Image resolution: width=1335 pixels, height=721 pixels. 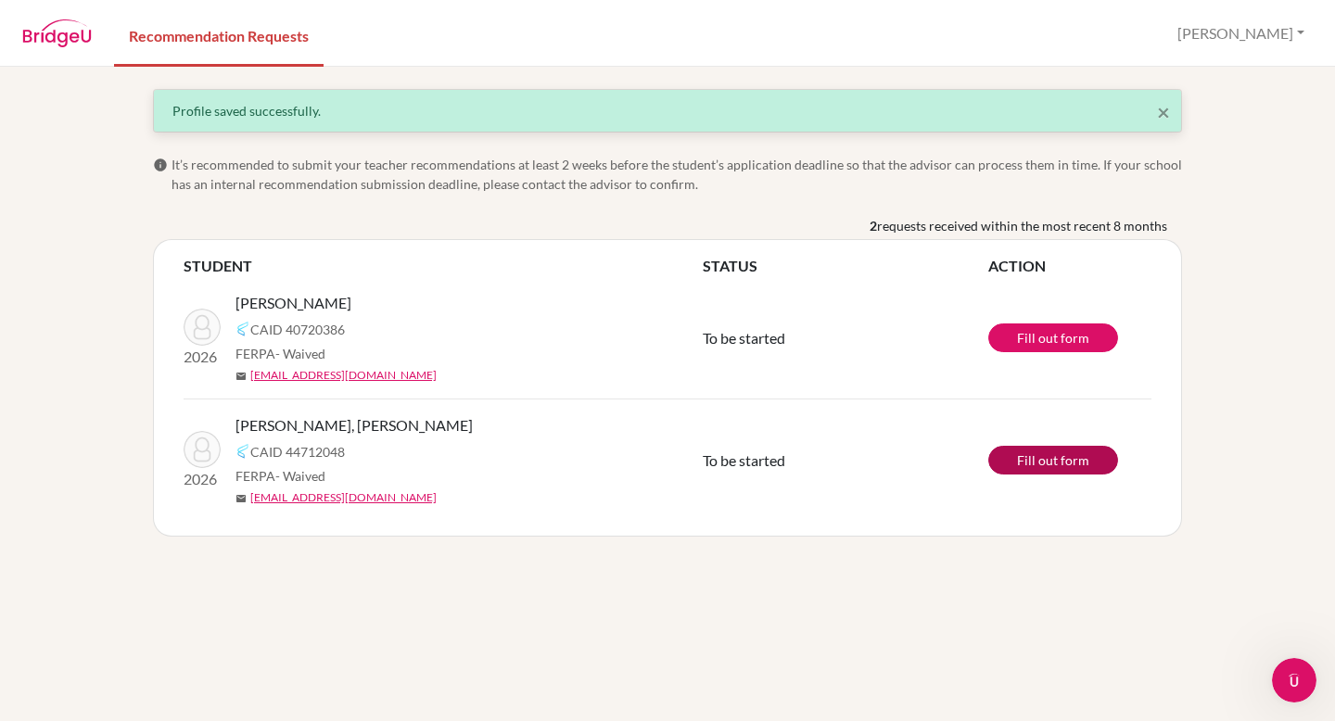 I want to click on span: CAID 40720386, so click(x=298, y=329).